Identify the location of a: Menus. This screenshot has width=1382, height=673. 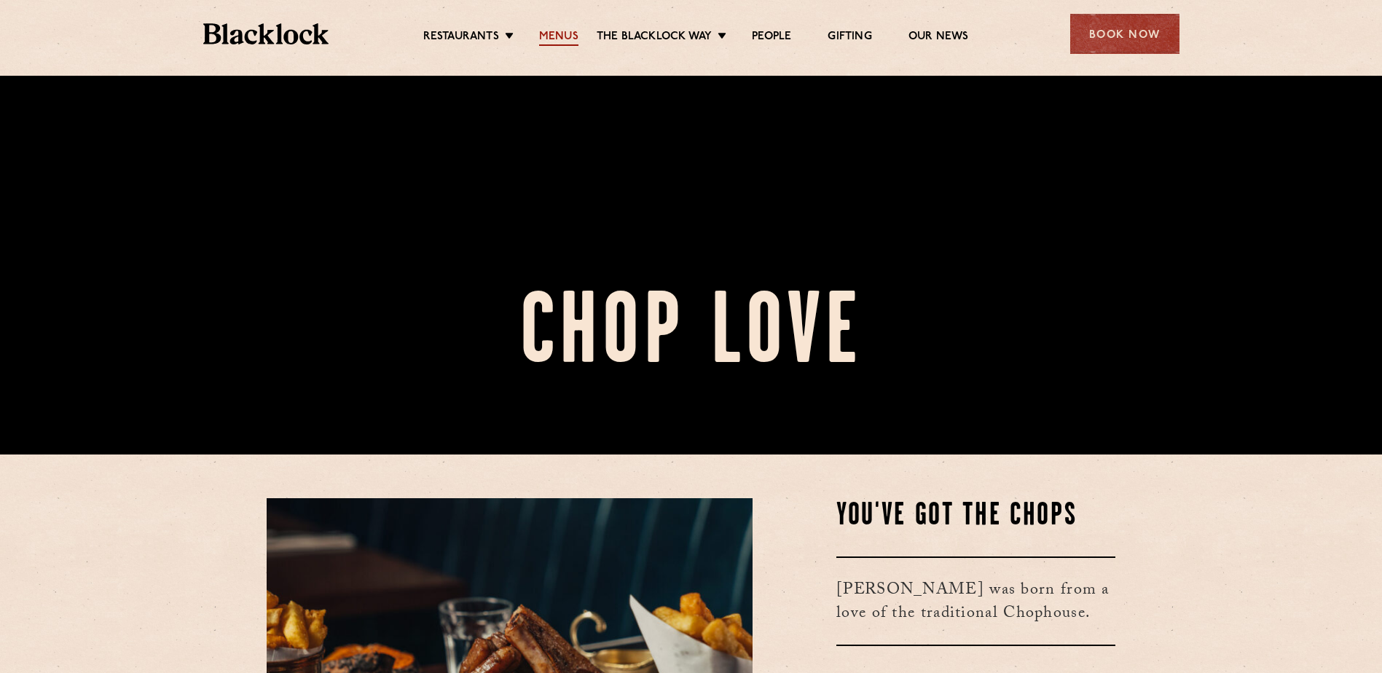
(559, 38).